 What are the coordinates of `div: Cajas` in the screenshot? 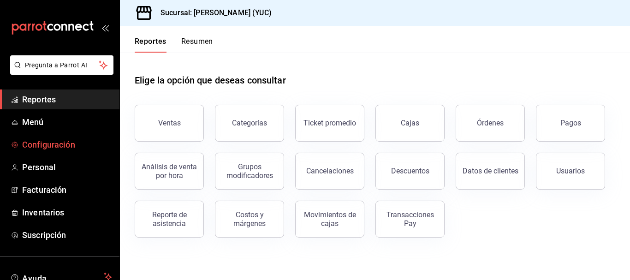 It's located at (410, 123).